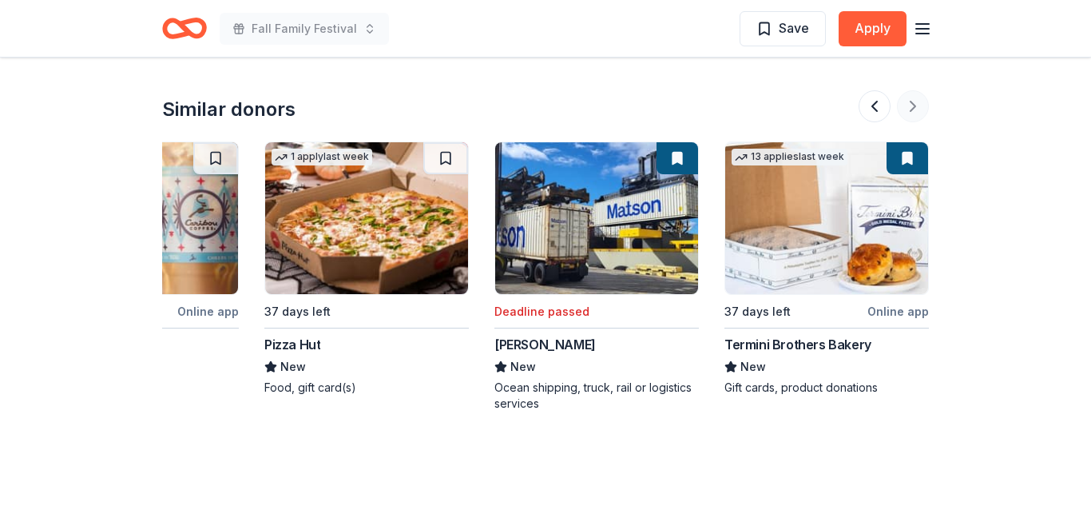 The height and width of the screenshot is (506, 1091). Describe the element at coordinates (304, 29) in the screenshot. I see `button: Fall Family Festival` at that location.